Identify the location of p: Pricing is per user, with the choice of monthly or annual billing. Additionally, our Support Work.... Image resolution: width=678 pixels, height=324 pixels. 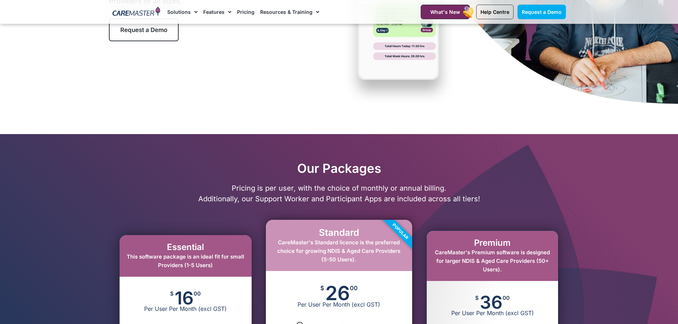
(339, 194).